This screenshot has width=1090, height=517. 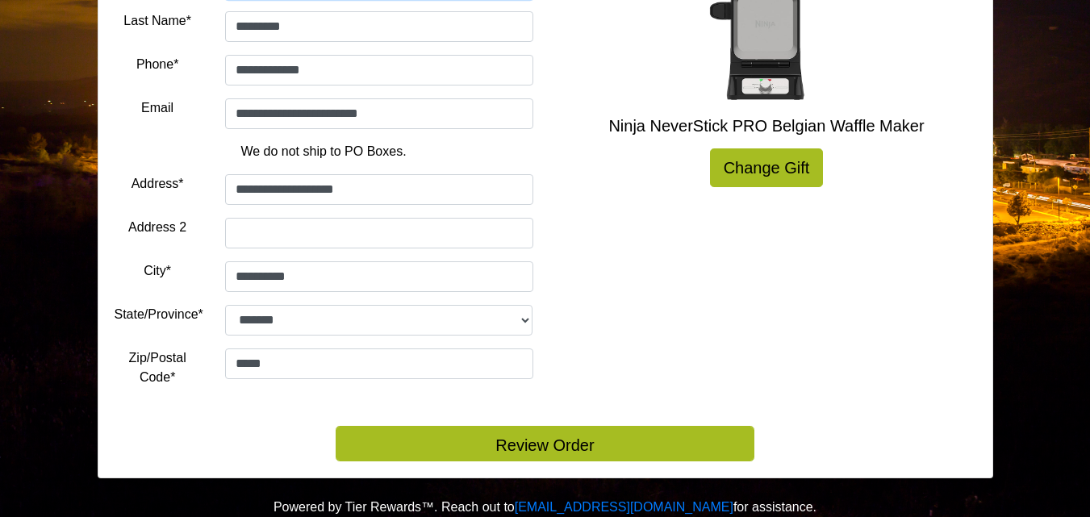 I want to click on label: Zip/Postal Code*, so click(x=157, y=368).